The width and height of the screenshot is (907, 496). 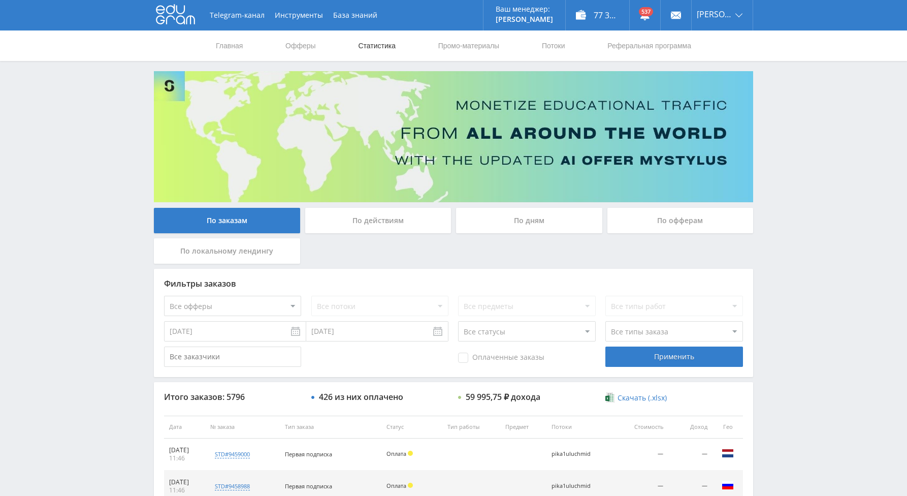 What do you see at coordinates (227, 251) in the screenshot?
I see `div: По локальному лендингу` at bounding box center [227, 251].